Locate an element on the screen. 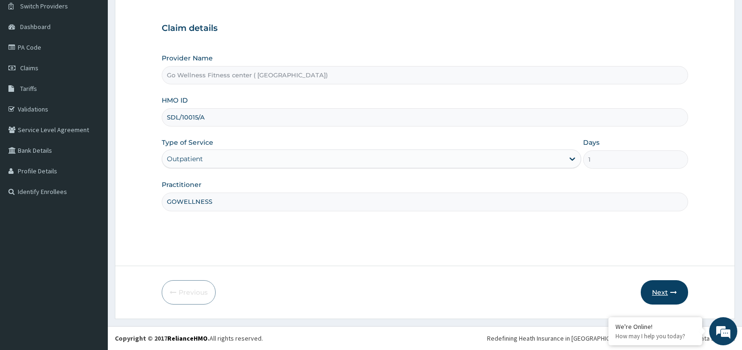 This screenshot has height=350, width=742. p: How may I help you today? is located at coordinates (655, 336).